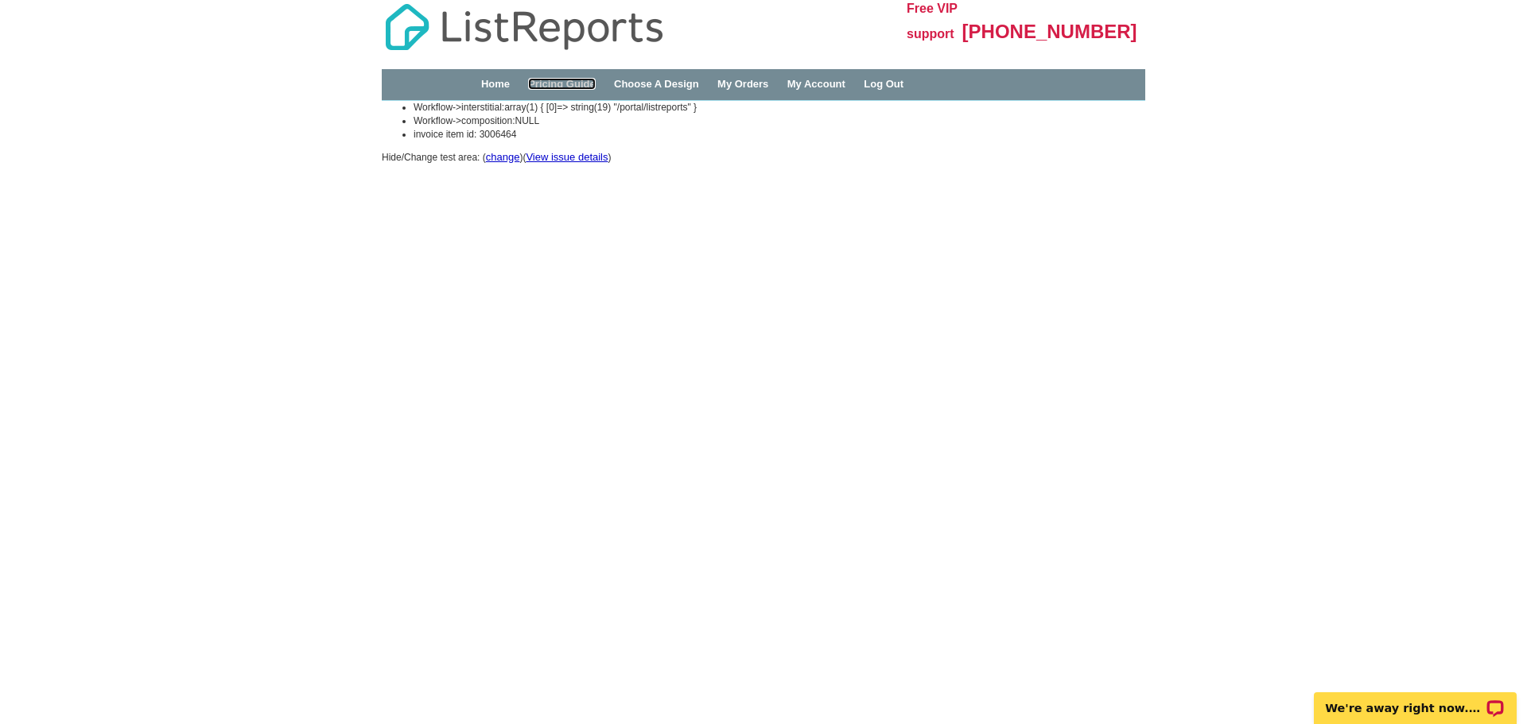 This screenshot has height=724, width=1527. What do you see at coordinates (779, 134) in the screenshot?
I see `li: invoice item id: 3006464` at bounding box center [779, 134].